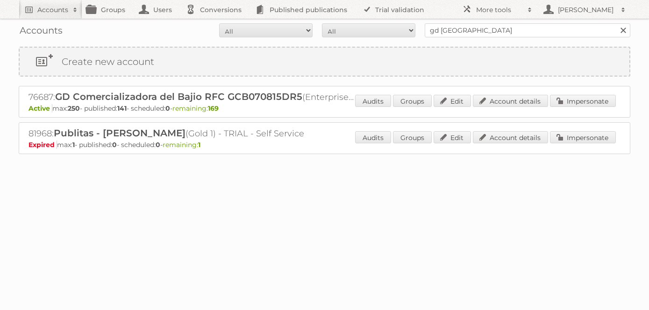  I want to click on strong: 141, so click(122, 108).